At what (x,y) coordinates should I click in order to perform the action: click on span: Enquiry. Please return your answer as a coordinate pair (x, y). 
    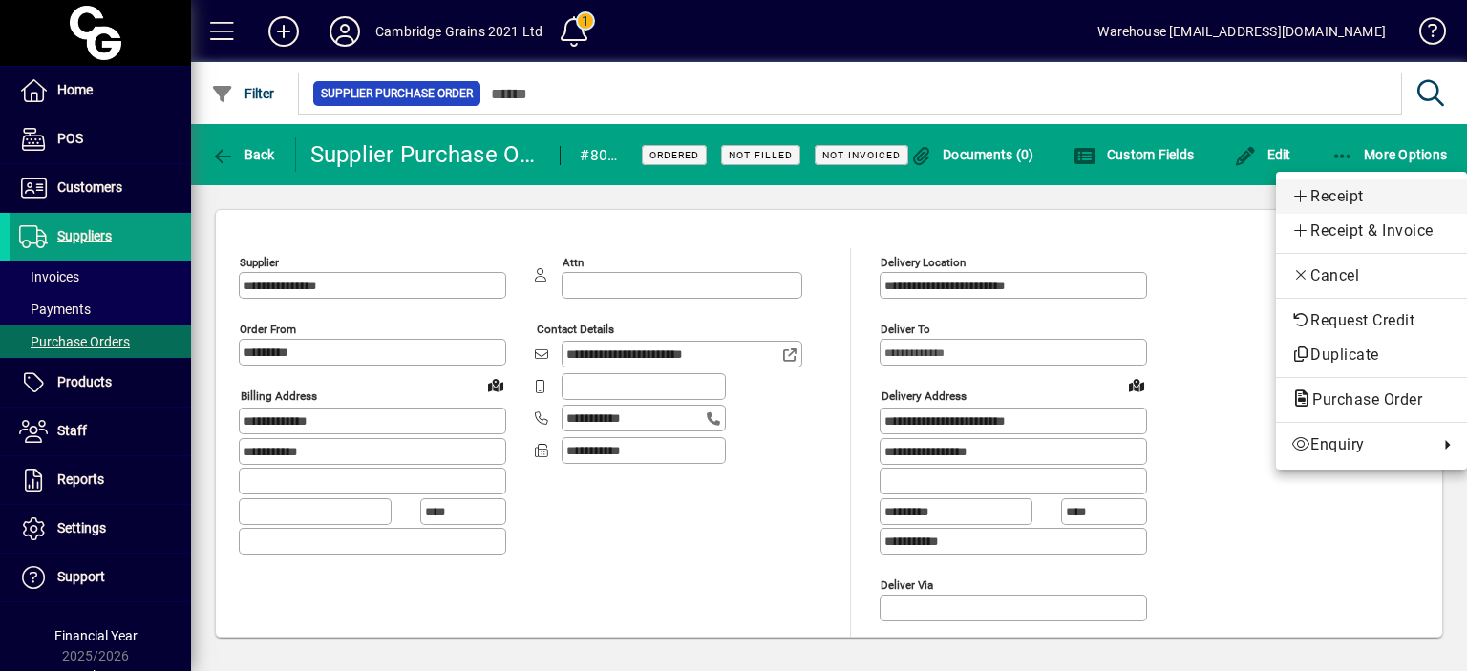
    Looking at the image, I should click on (1360, 445).